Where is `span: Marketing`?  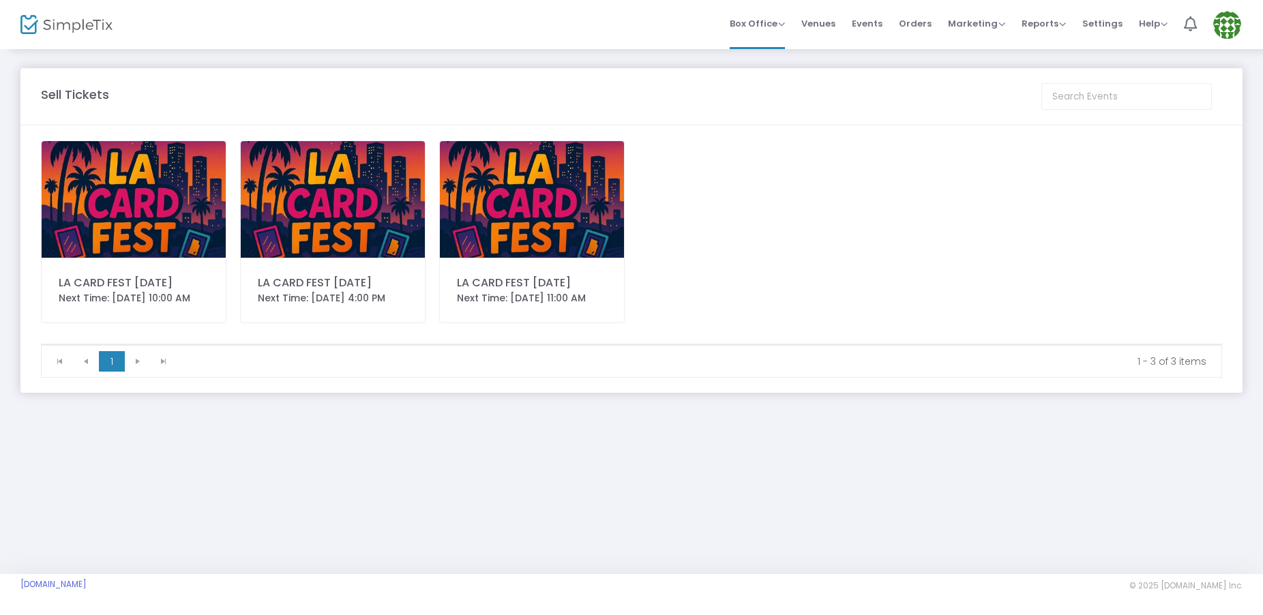
span: Marketing is located at coordinates (976, 23).